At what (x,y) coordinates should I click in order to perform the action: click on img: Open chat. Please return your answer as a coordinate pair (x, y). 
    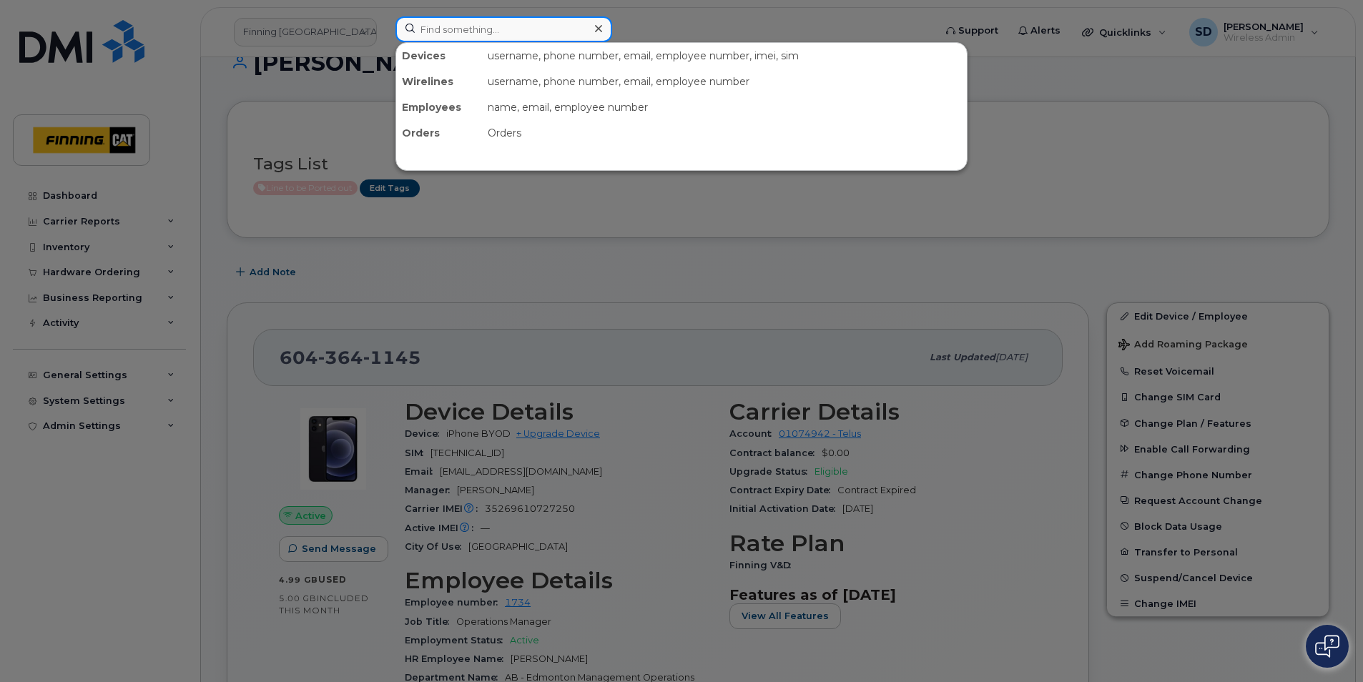
    Looking at the image, I should click on (1327, 646).